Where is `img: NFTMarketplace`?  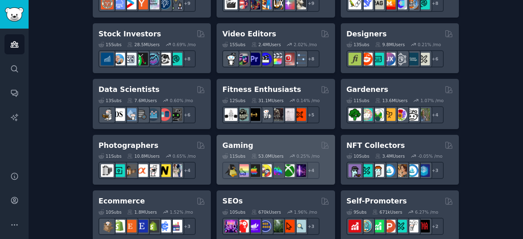
img: NFTMarketplace is located at coordinates (366, 170).